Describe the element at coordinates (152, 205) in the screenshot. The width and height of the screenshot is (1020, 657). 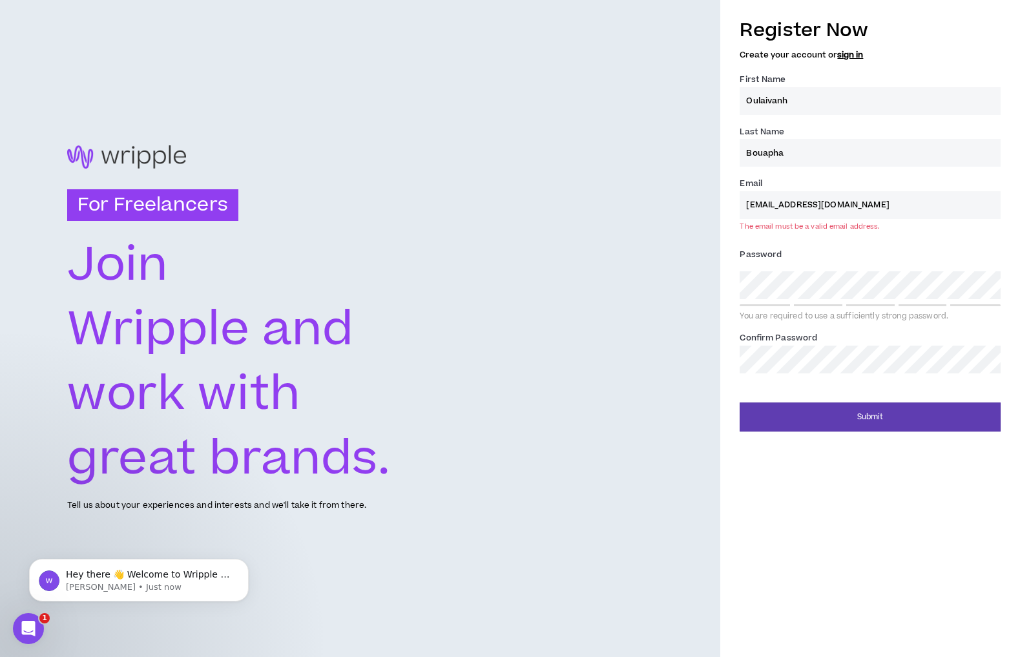
I see `h3: For Freelancers` at that location.